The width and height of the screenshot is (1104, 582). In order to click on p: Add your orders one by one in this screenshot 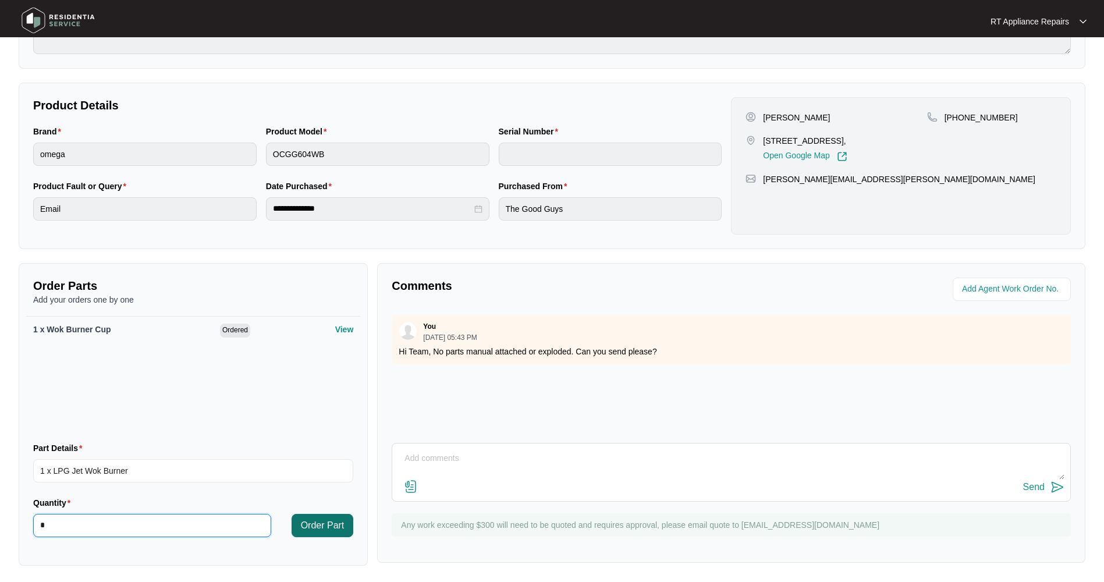, I will do `click(193, 300)`.